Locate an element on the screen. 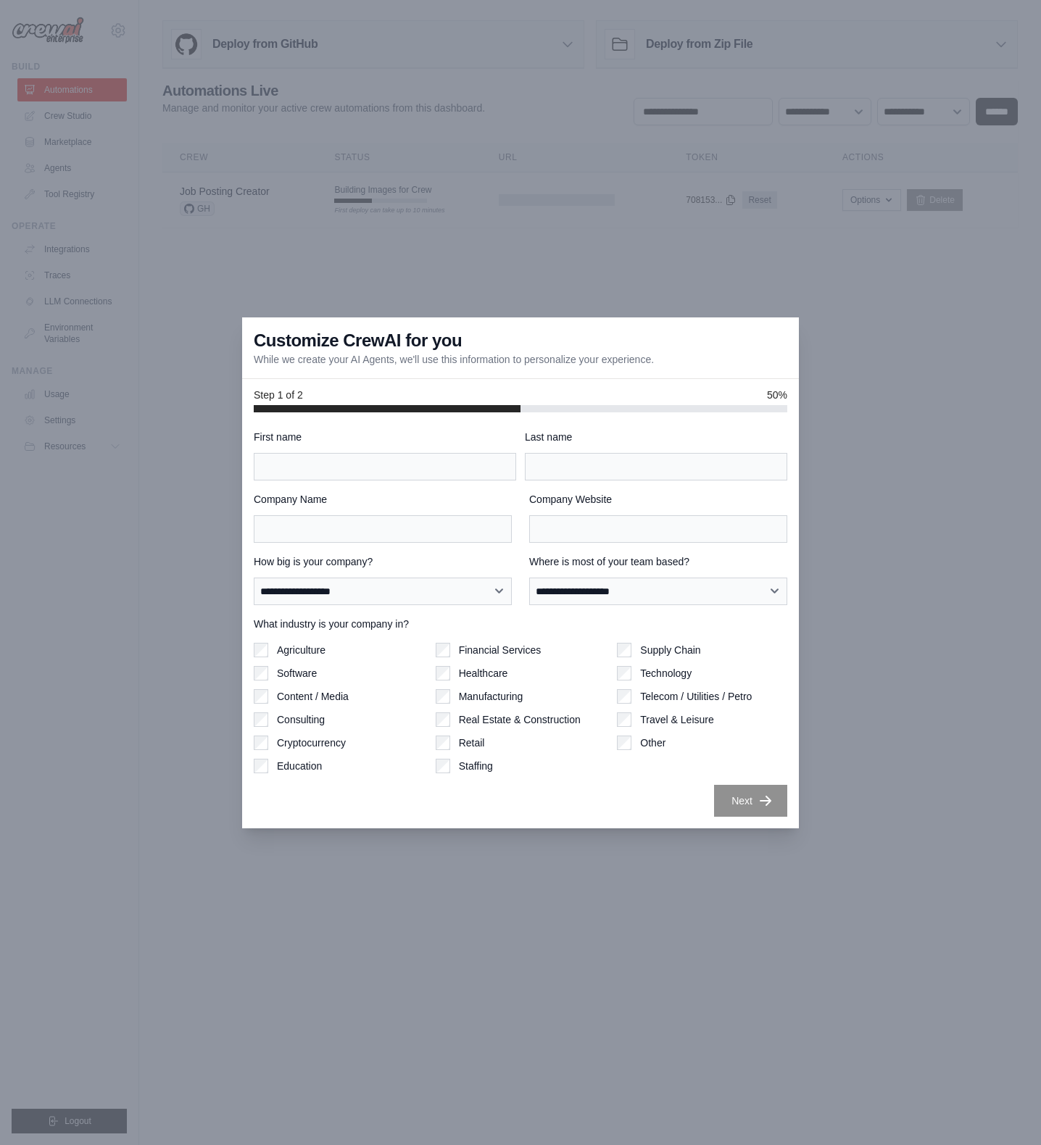  label: Travel & Leisure is located at coordinates (676, 720).